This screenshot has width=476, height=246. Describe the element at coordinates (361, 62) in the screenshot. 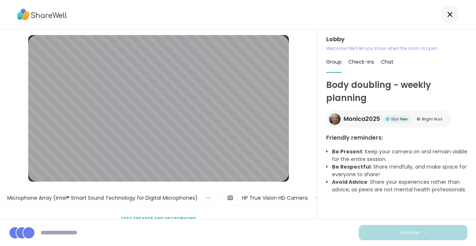

I see `span: Check-ins` at that location.